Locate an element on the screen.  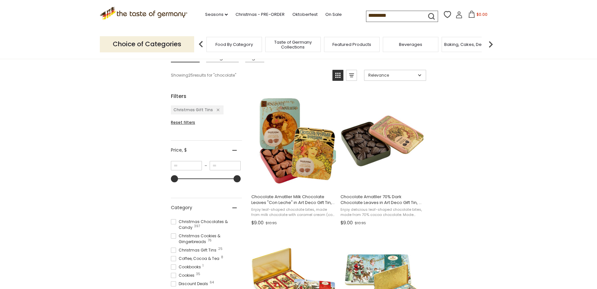
input: Minimum value is located at coordinates (186, 165).